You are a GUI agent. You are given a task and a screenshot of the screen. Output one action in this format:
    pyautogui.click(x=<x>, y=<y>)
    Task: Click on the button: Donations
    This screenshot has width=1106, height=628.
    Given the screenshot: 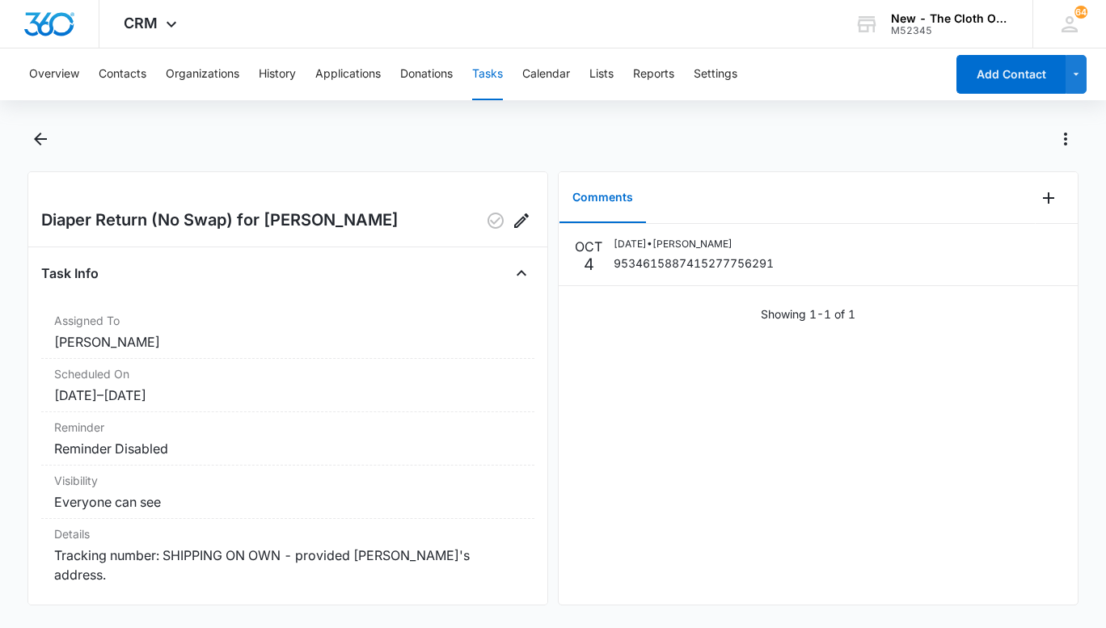 What is the action you would take?
    pyautogui.click(x=426, y=74)
    